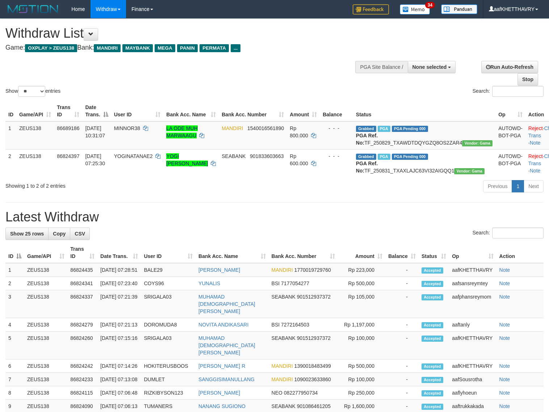 The image size is (549, 412). I want to click on h4: Game: Bank:, so click(182, 48).